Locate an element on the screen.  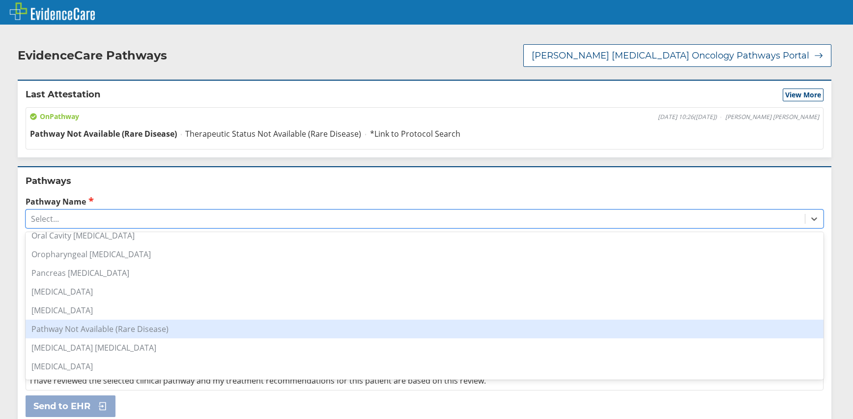
span: On Pathway is located at coordinates (55, 116).